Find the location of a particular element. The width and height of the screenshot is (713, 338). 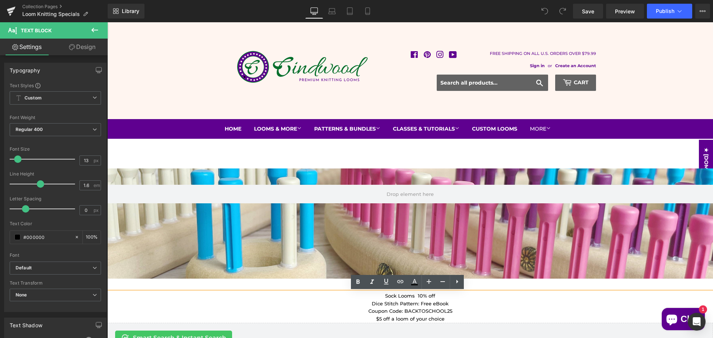

b: None is located at coordinates (21, 295).